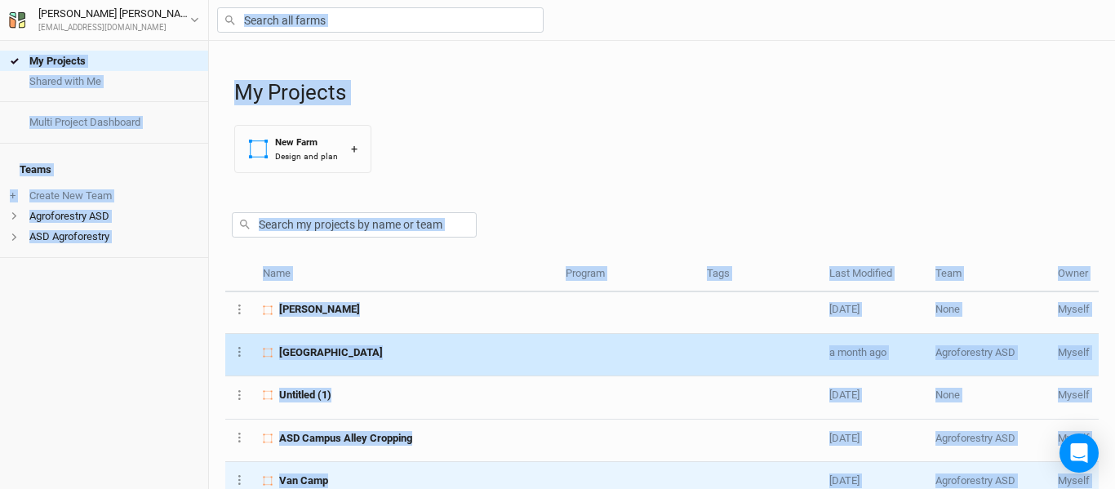 The width and height of the screenshot is (1115, 489). I want to click on h1: My Projects, so click(666, 92).